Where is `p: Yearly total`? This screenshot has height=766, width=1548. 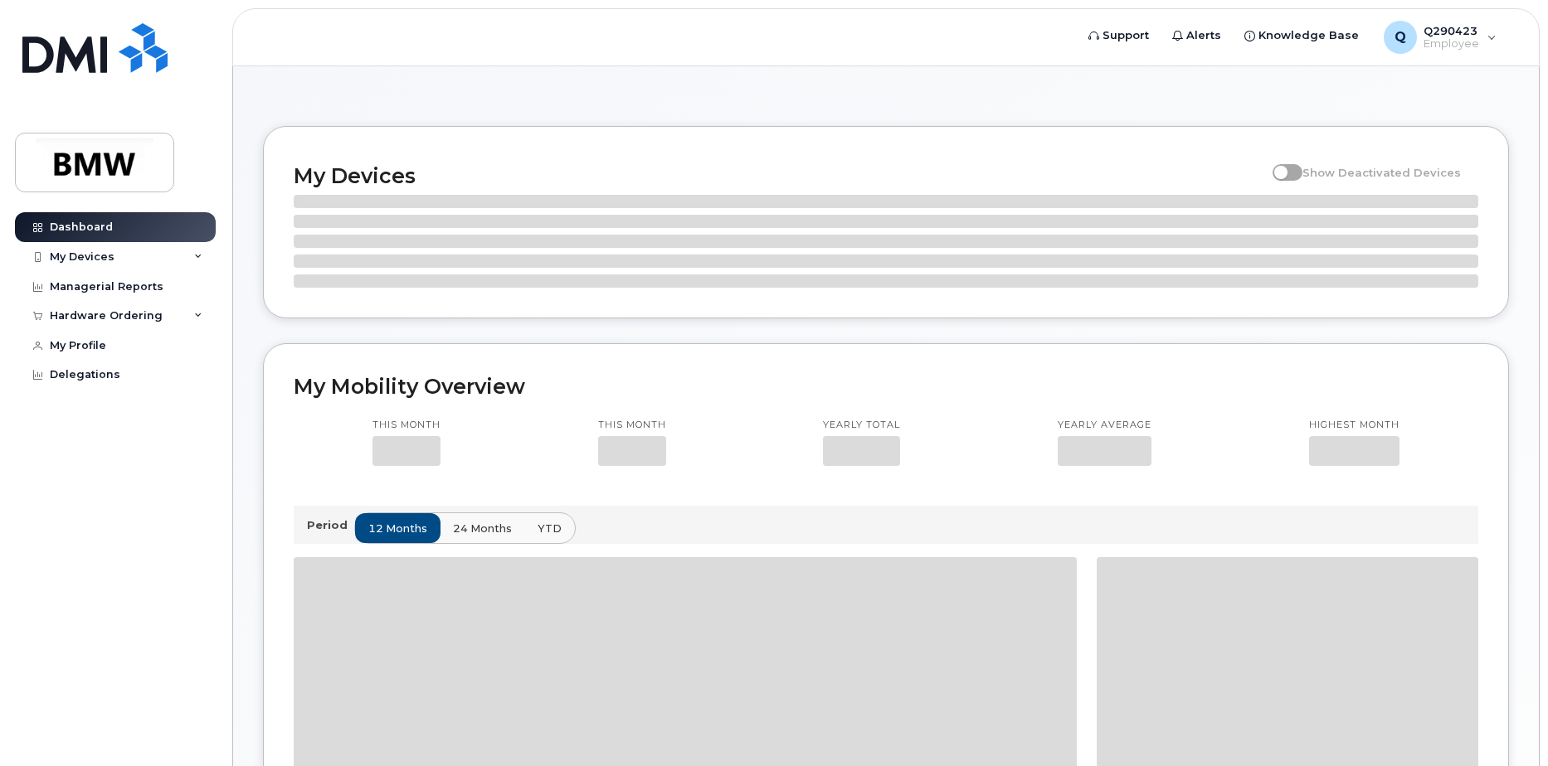 p: Yearly total is located at coordinates (861, 426).